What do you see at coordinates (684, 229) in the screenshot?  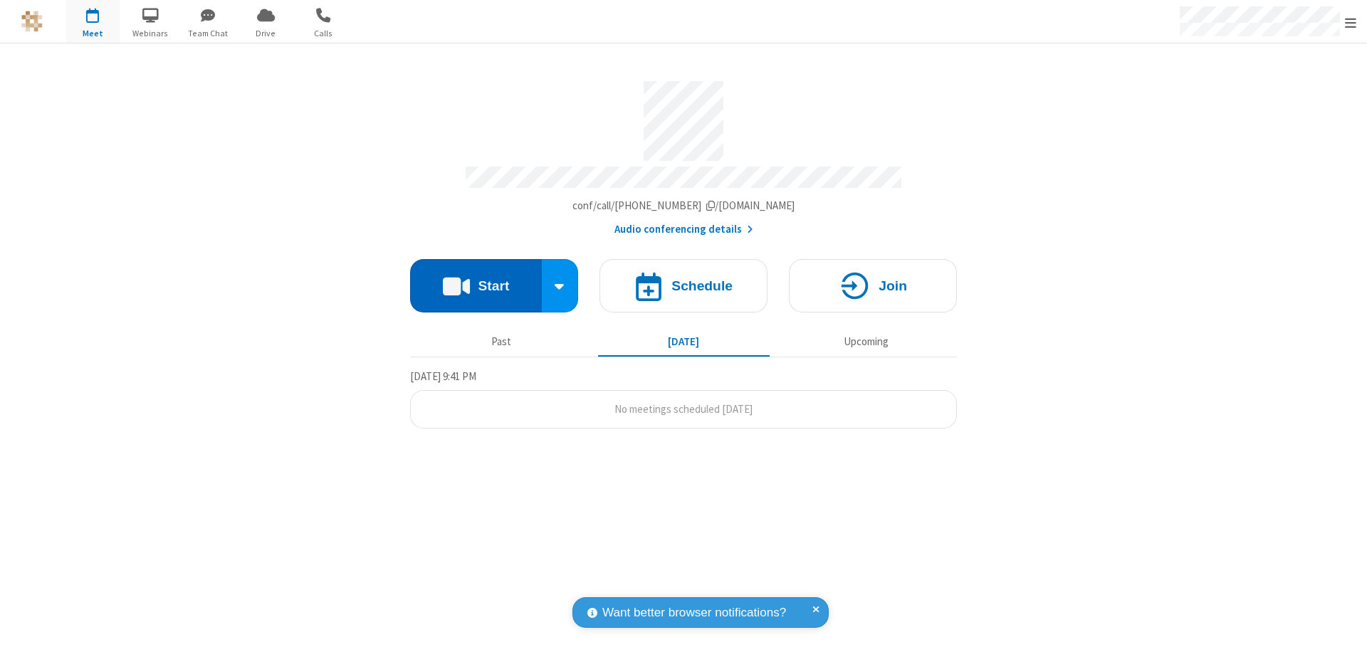 I see `button: Audio conferencing details` at bounding box center [684, 229].